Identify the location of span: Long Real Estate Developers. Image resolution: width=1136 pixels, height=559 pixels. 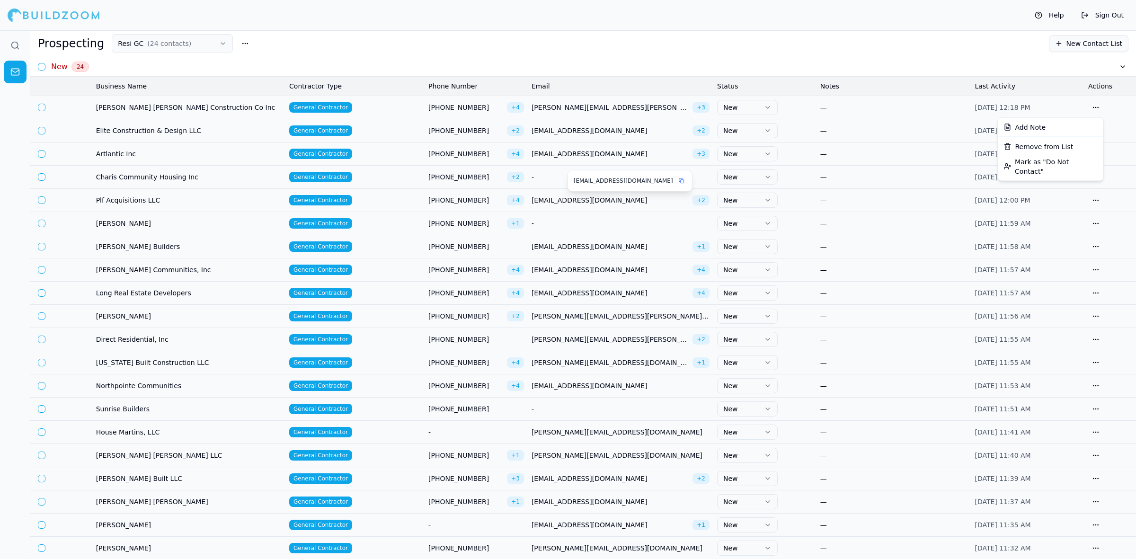
(189, 293).